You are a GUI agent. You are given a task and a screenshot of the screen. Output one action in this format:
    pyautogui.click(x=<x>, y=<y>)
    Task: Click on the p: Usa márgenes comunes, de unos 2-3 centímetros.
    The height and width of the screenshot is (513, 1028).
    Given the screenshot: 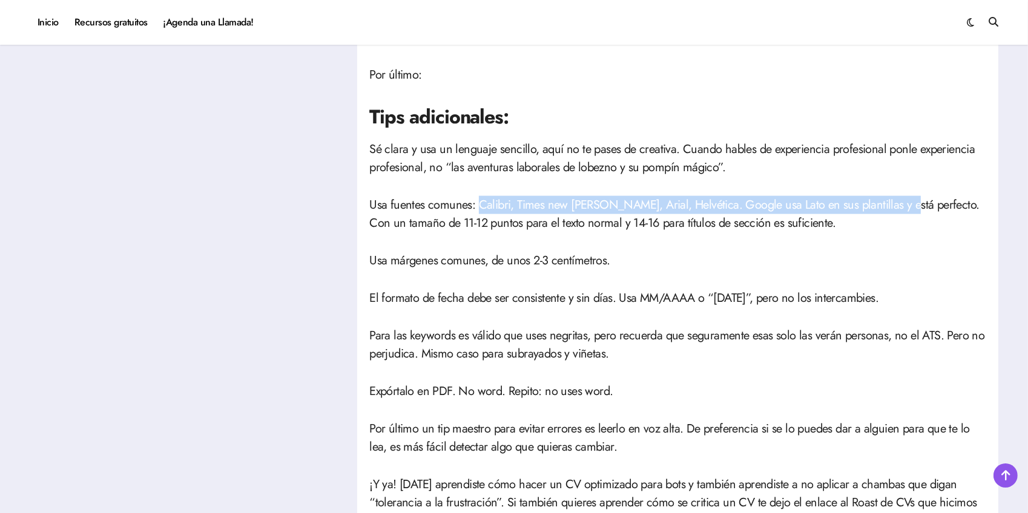 What is the action you would take?
    pyautogui.click(x=677, y=261)
    